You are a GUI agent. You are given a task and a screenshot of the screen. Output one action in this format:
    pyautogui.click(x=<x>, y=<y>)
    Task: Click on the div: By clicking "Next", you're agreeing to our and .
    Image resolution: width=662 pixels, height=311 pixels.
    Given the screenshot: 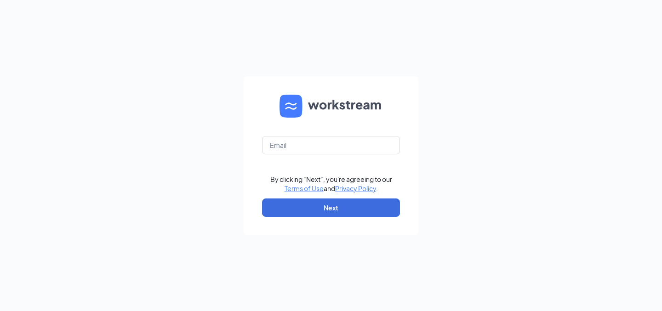 What is the action you would take?
    pyautogui.click(x=331, y=184)
    